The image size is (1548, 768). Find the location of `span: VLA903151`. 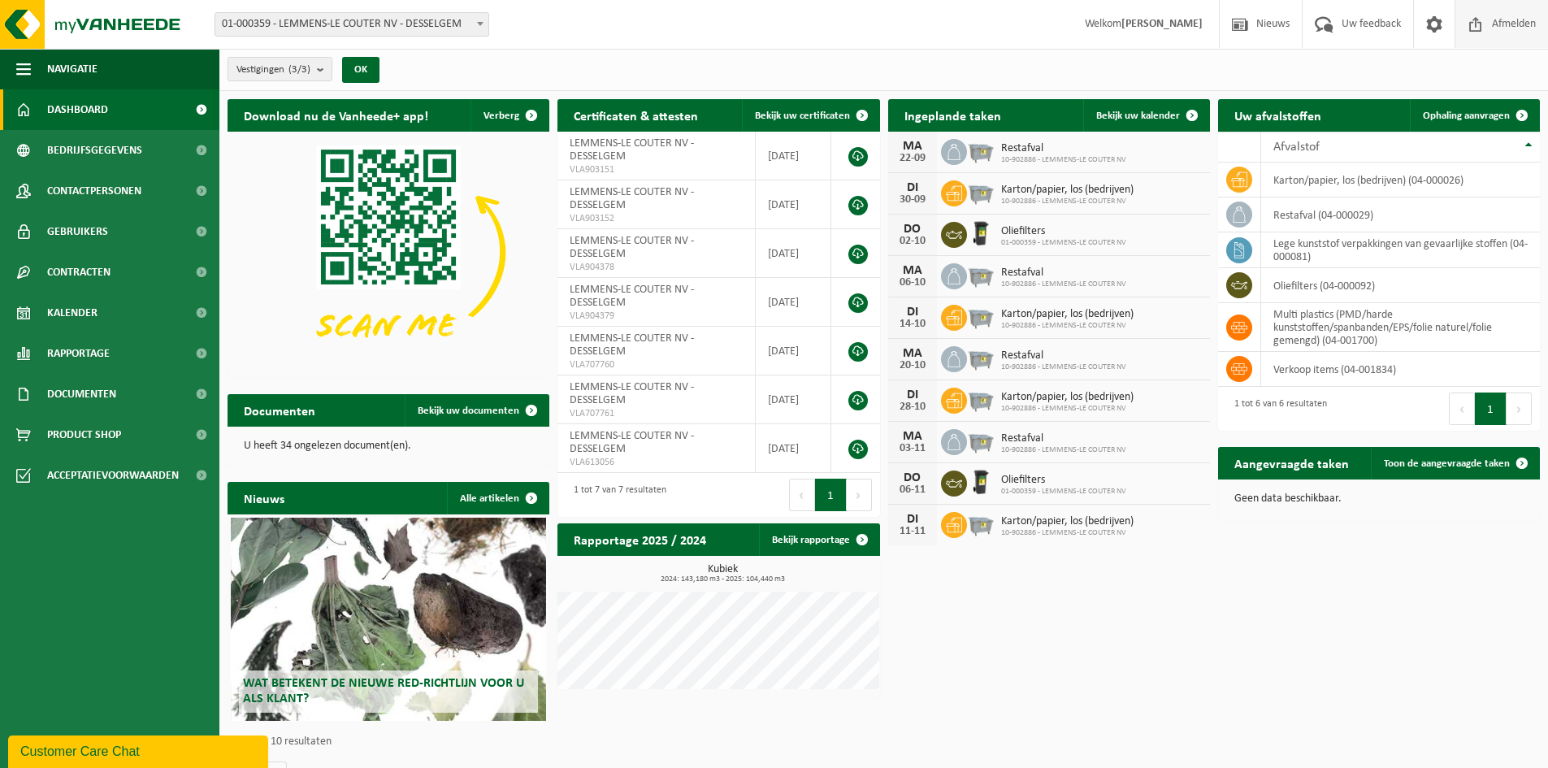

span: VLA903151 is located at coordinates (656, 170).